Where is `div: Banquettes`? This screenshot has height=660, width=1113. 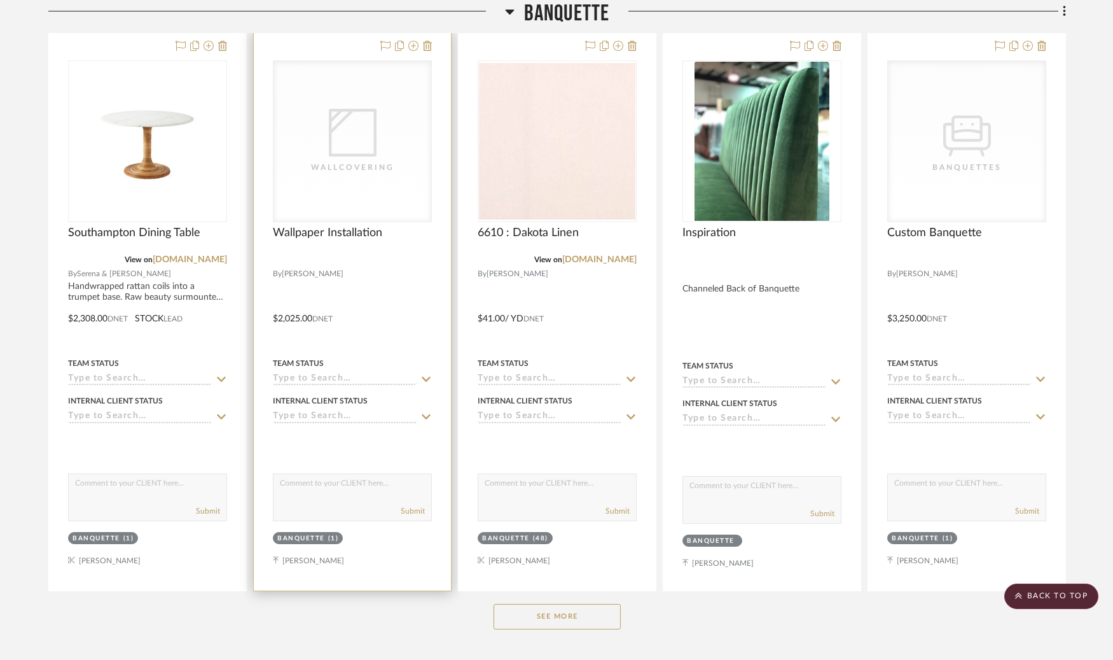 div: Banquettes is located at coordinates (967, 167).